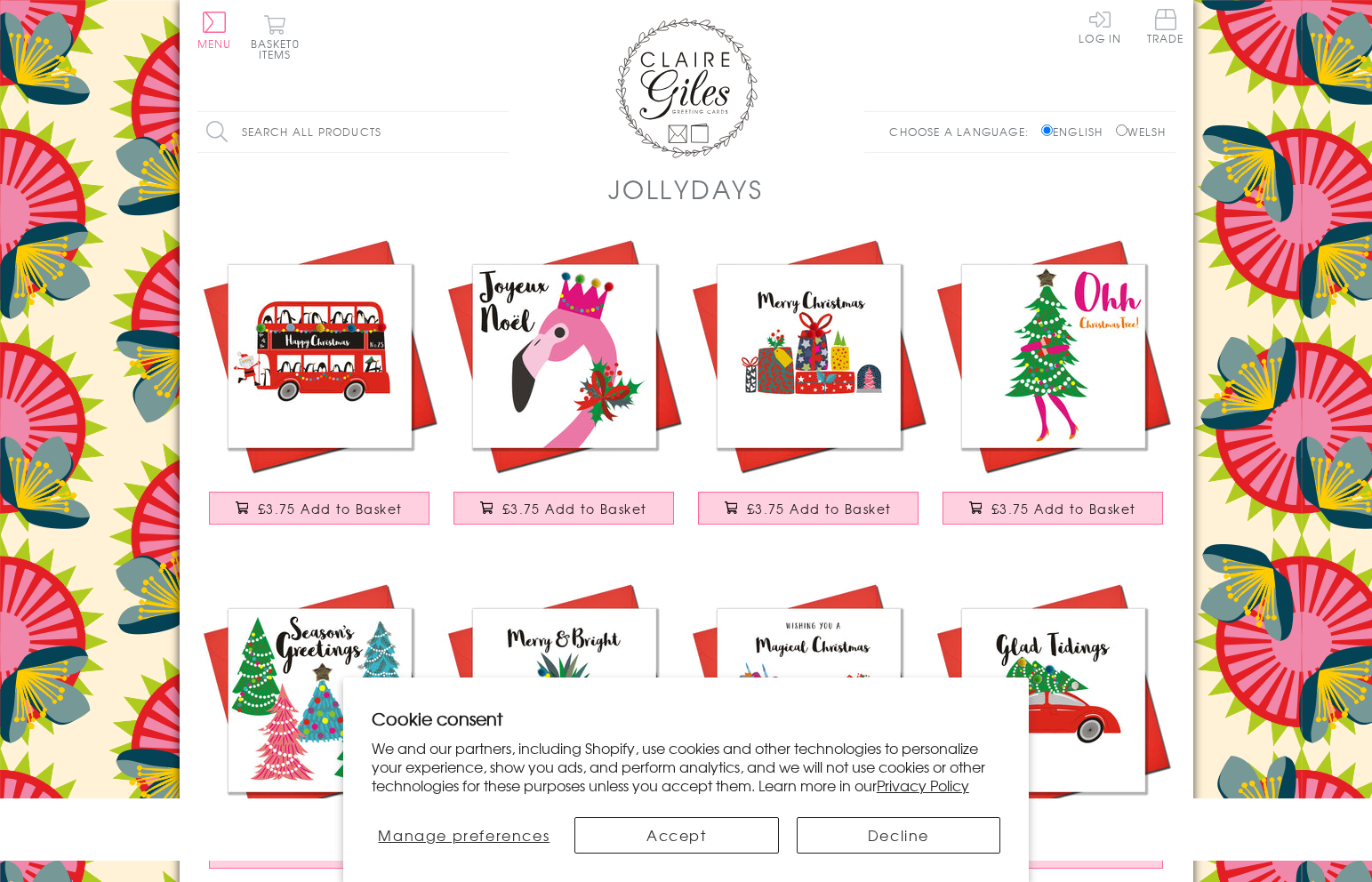  I want to click on input: Search, so click(500, 131).